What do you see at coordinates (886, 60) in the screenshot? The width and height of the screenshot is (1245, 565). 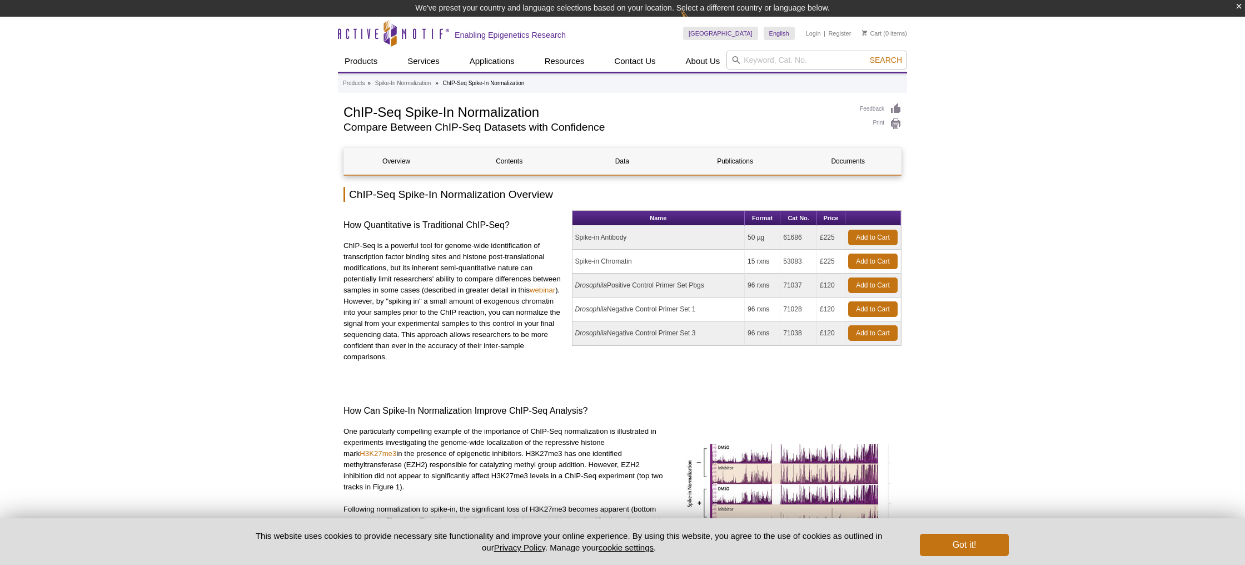 I see `span: Search` at bounding box center [886, 60].